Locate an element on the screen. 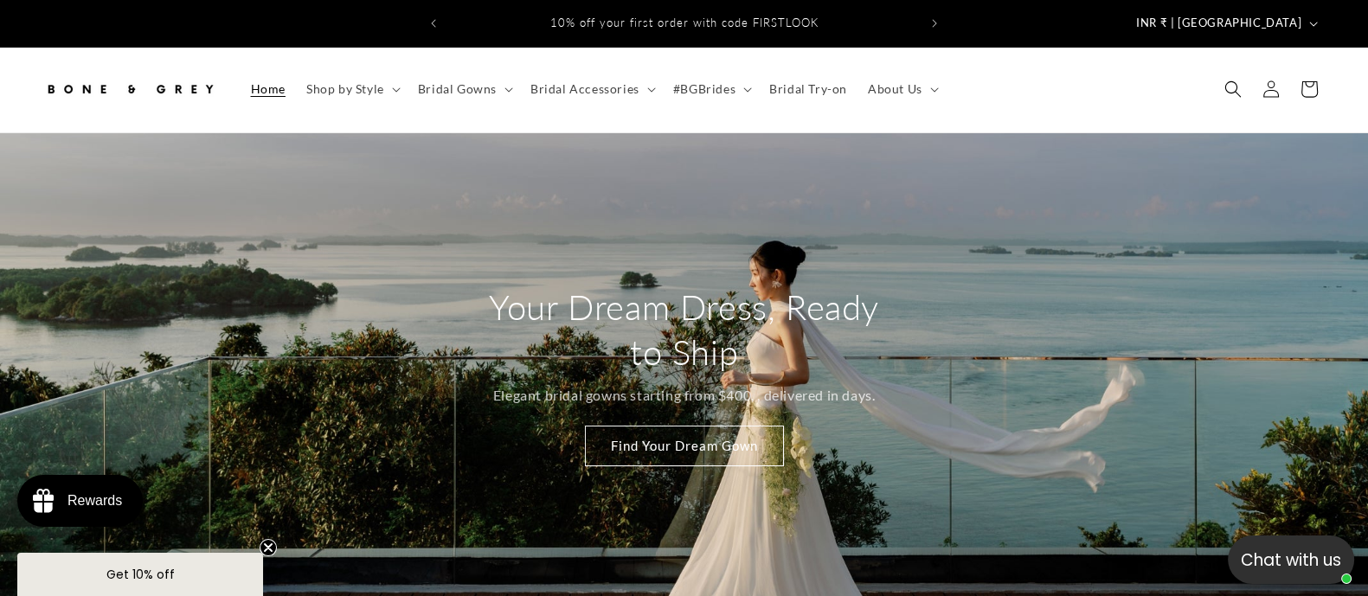 Image resolution: width=1368 pixels, height=596 pixels. span: #BGBrides is located at coordinates (704, 89).